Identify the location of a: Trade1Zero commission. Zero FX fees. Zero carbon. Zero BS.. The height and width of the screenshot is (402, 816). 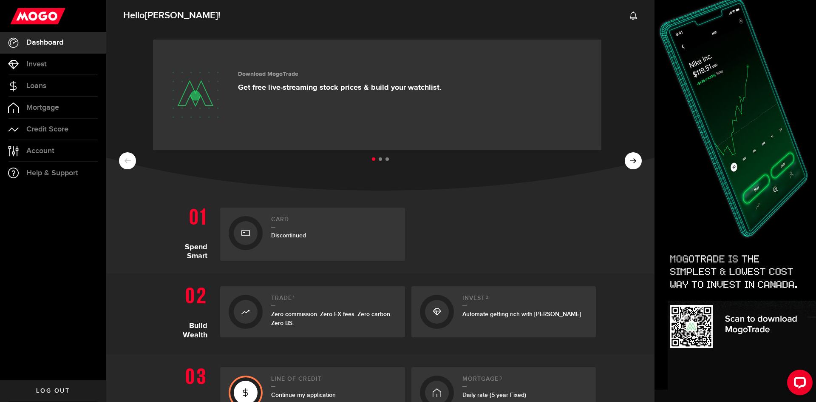
(313, 312).